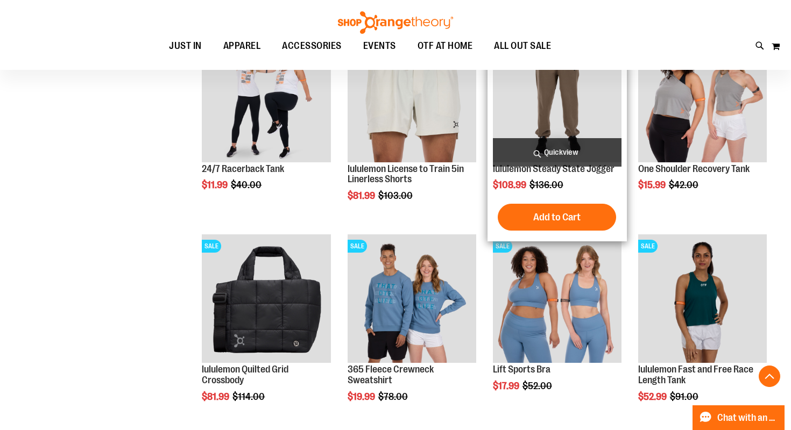 This screenshot has height=430, width=791. What do you see at coordinates (554, 169) in the screenshot?
I see `a: lululemon Steady State Jogger` at bounding box center [554, 169].